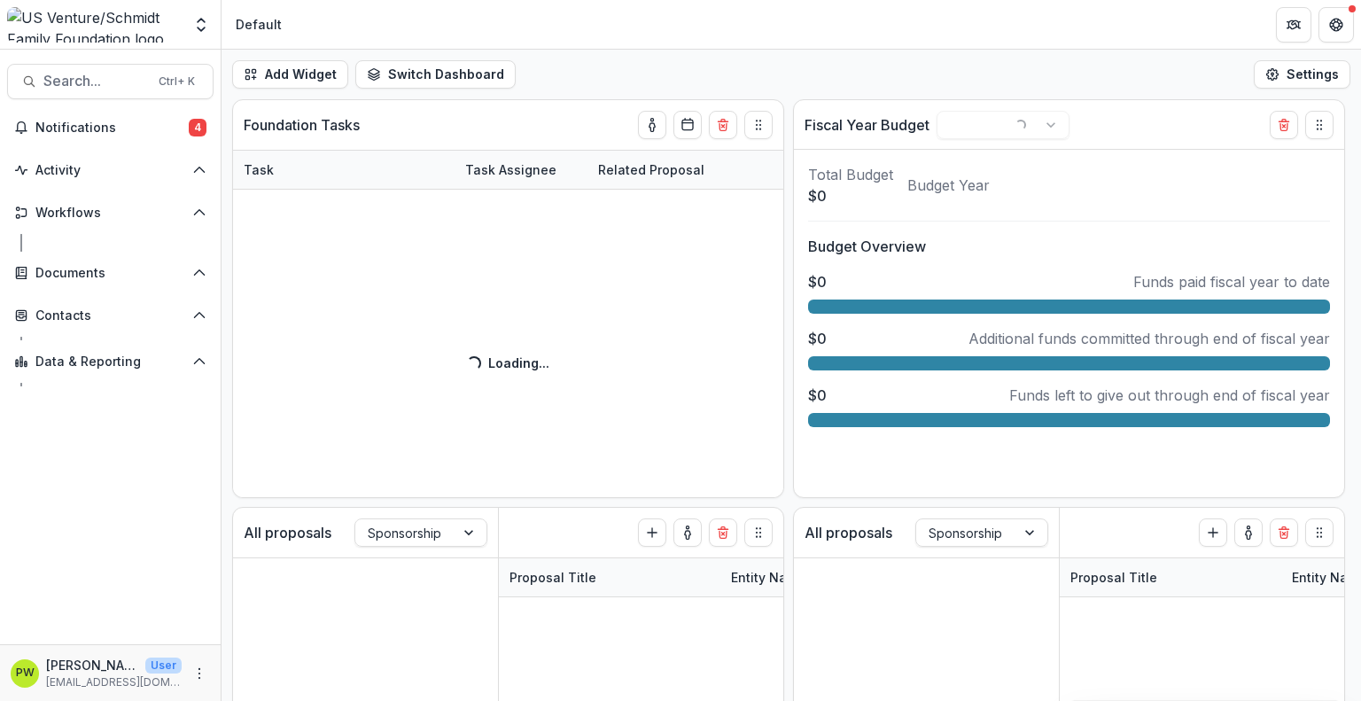 The width and height of the screenshot is (1361, 701). I want to click on nav: breadcrumb, so click(259, 24).